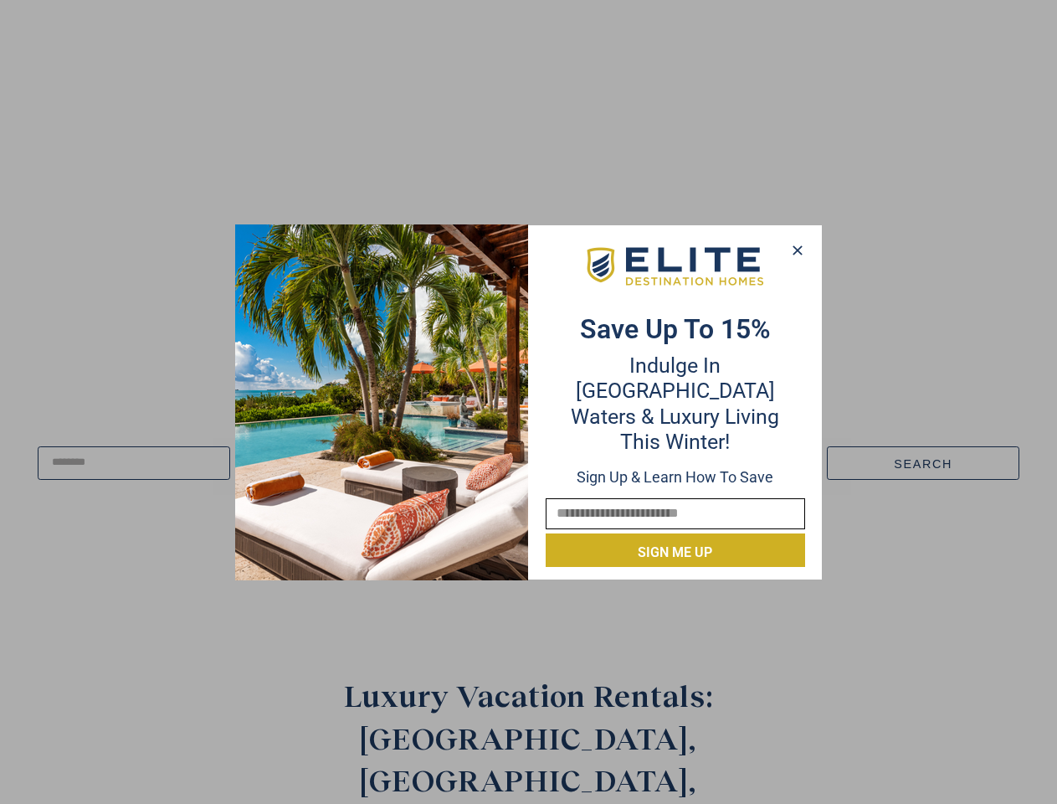 The image size is (1057, 804). Describe the element at coordinates (676, 550) in the screenshot. I see `button: Sign me up` at that location.